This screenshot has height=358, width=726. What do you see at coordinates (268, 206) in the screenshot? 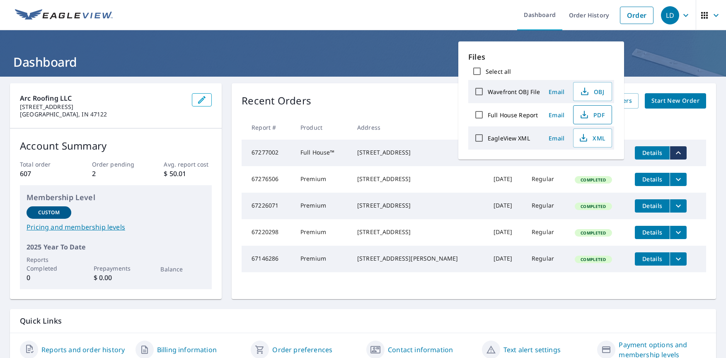
I see `td: 67226071` at bounding box center [268, 206].